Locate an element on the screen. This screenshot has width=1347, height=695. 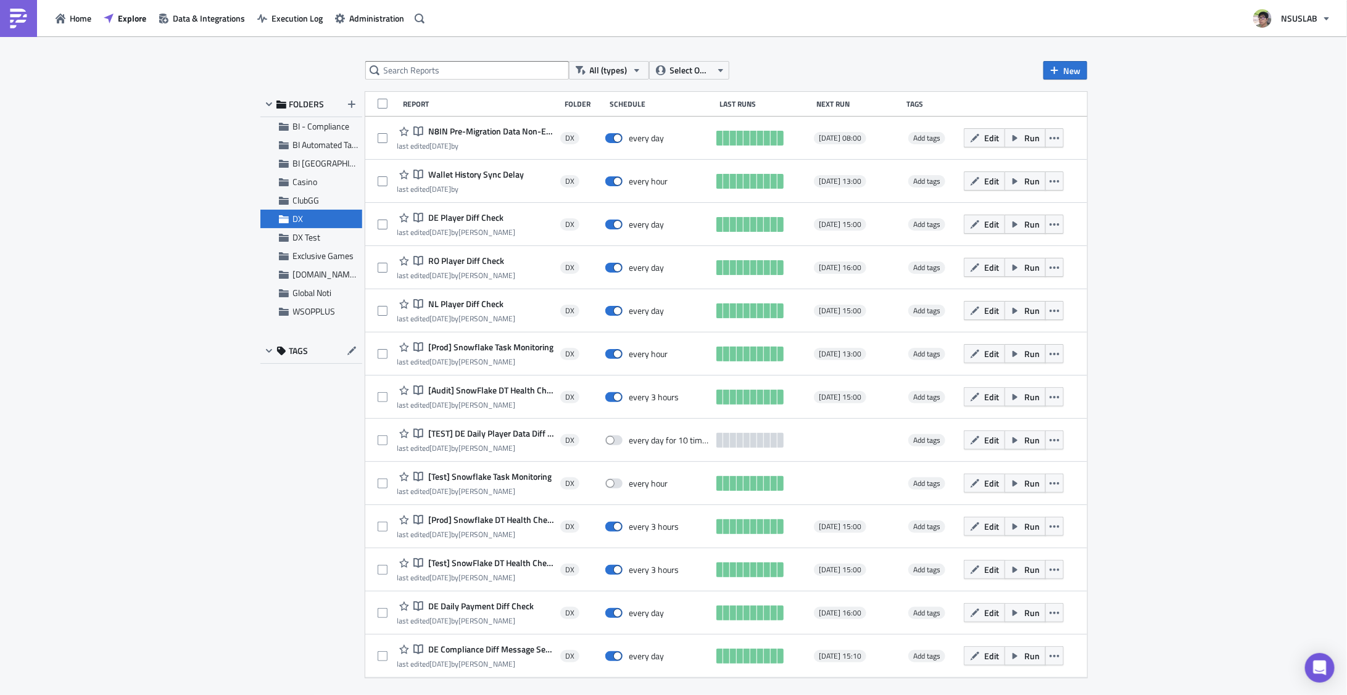
button: Explore is located at coordinates (125, 18).